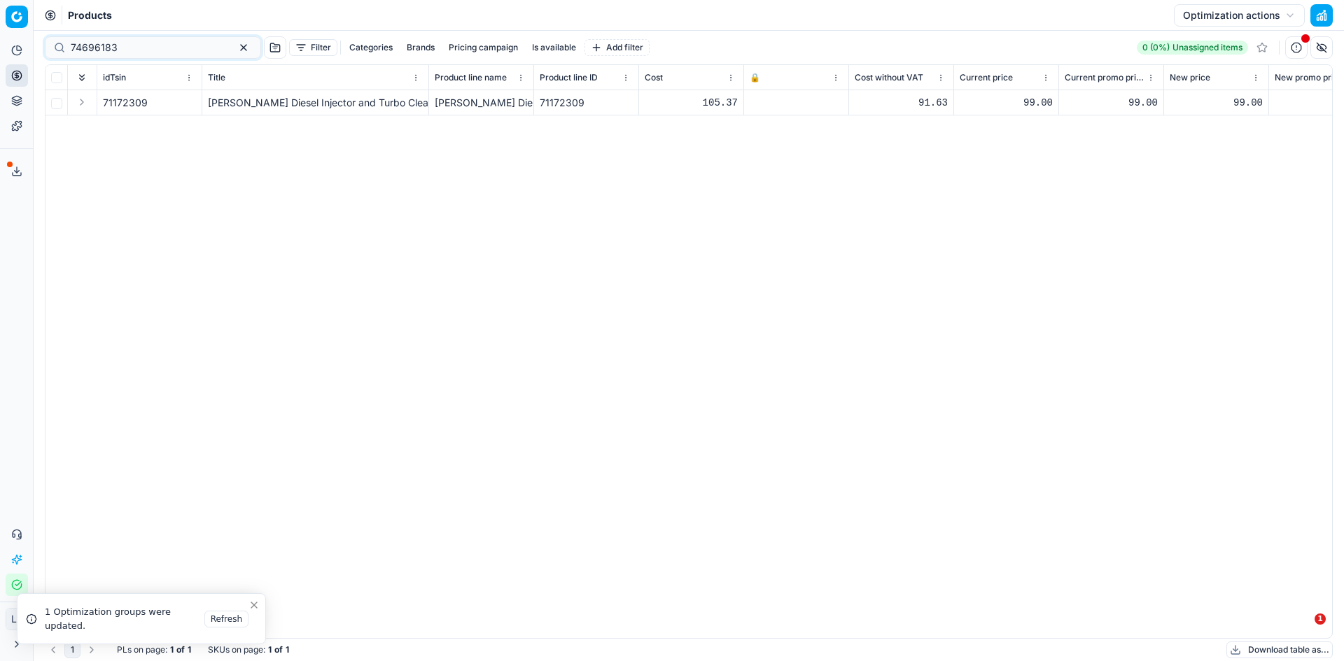 This screenshot has width=1344, height=661. Describe the element at coordinates (82, 78) in the screenshot. I see `button: Expand all` at that location.